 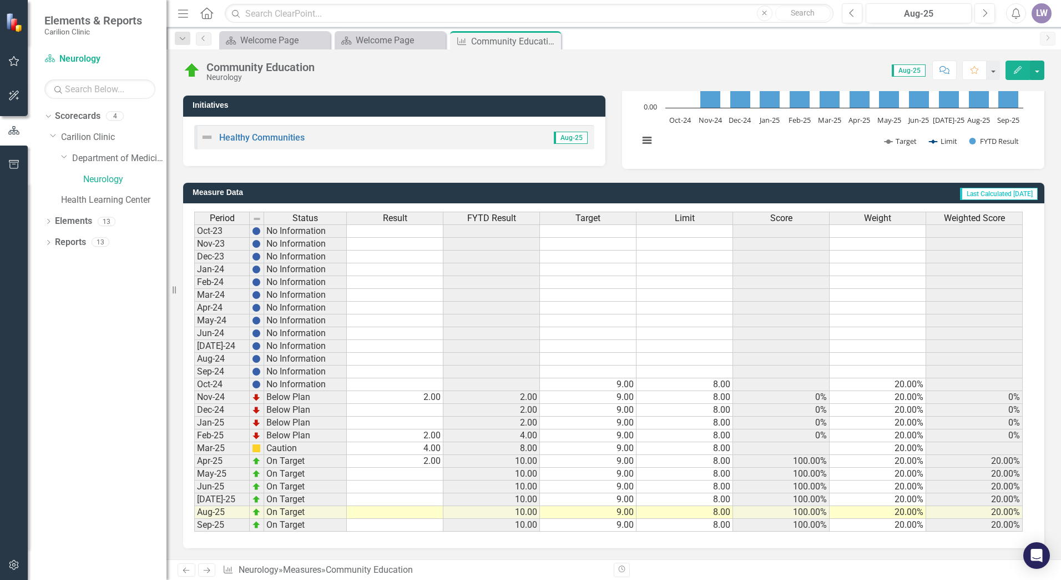 What do you see at coordinates (681, 120) in the screenshot?
I see `text: Oct-24` at bounding box center [681, 120].